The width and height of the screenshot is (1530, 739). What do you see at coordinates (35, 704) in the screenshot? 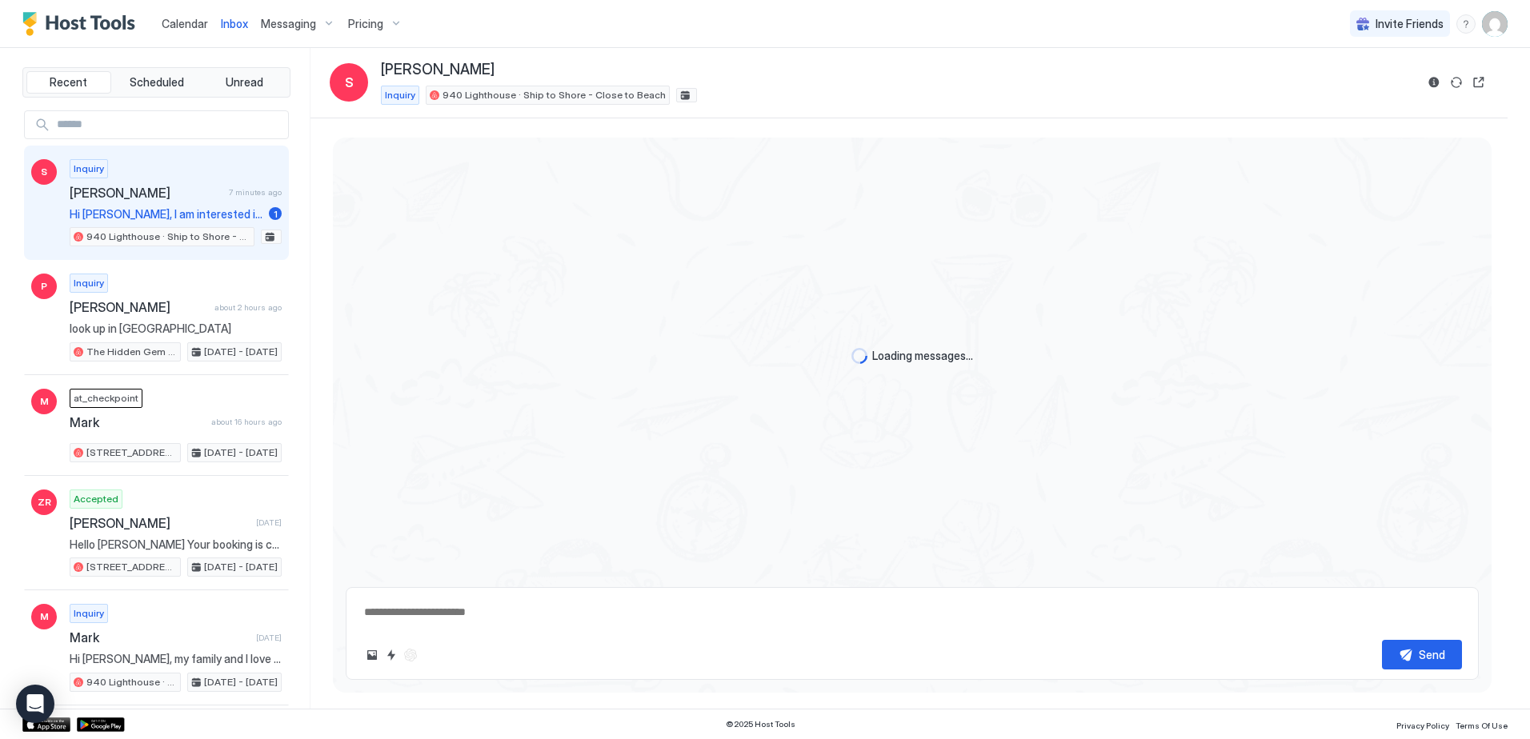
I see `div: Open Intercom Messenger` at bounding box center [35, 704].